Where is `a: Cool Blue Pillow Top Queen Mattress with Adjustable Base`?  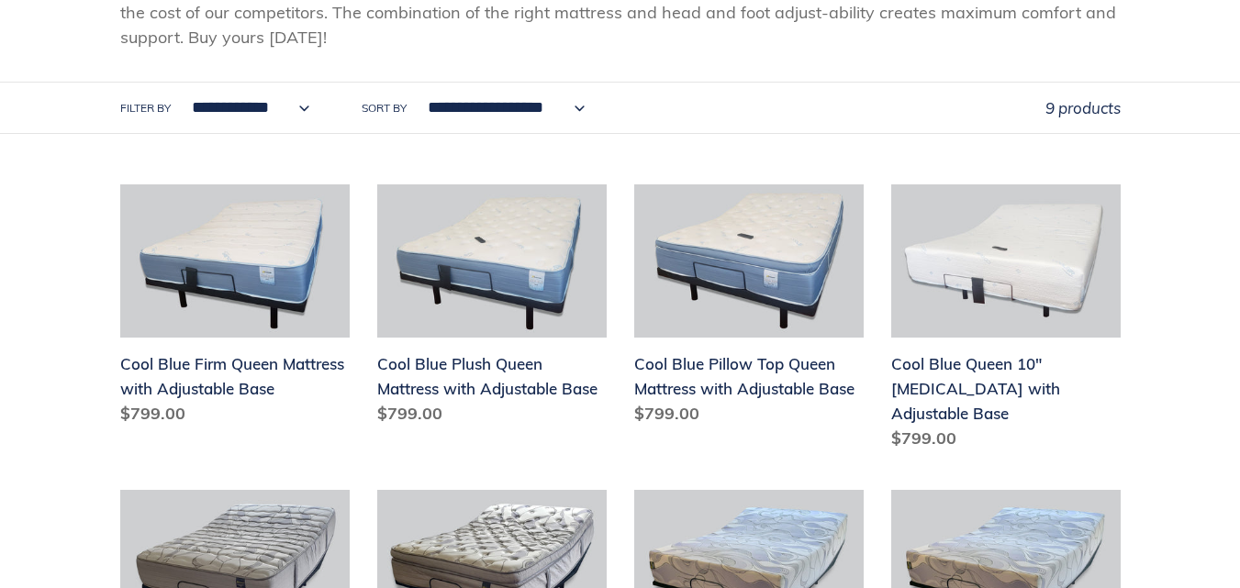
a: Cool Blue Pillow Top Queen Mattress with Adjustable Base is located at coordinates (749, 308).